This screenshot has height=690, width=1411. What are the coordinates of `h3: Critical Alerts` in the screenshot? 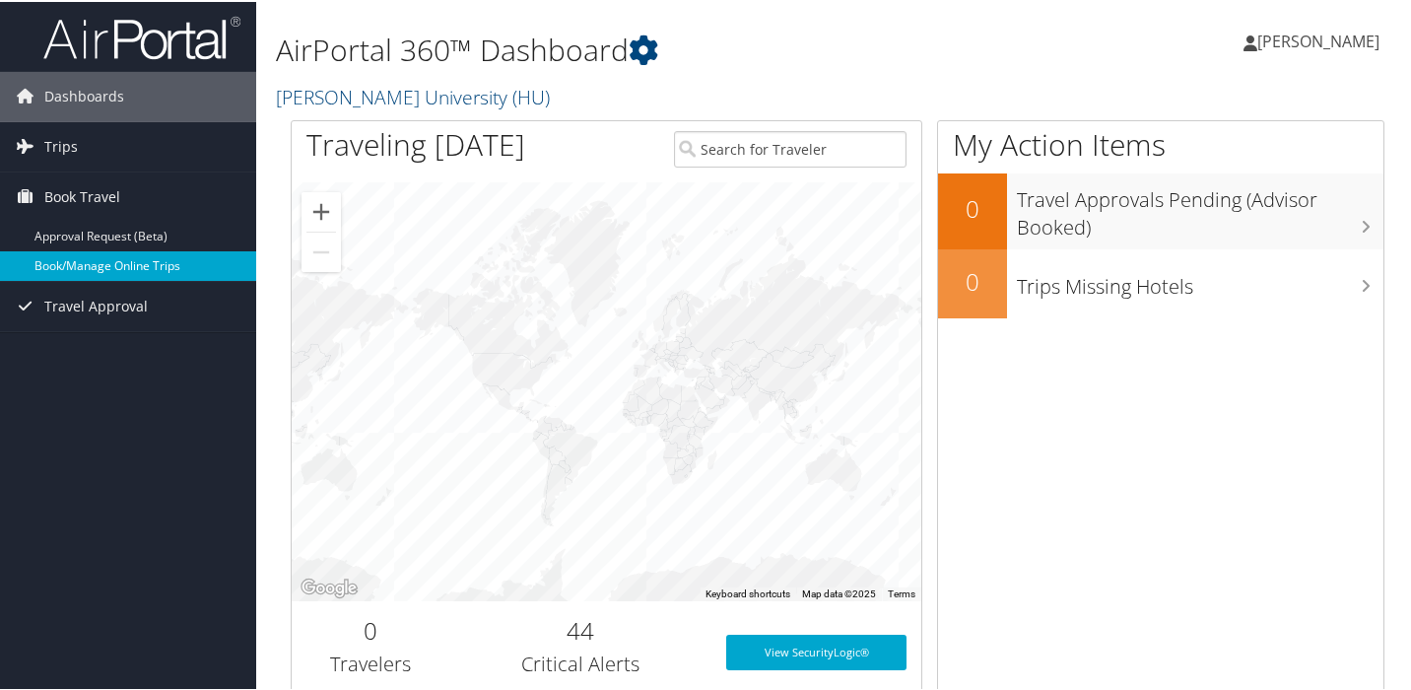 It's located at (580, 662).